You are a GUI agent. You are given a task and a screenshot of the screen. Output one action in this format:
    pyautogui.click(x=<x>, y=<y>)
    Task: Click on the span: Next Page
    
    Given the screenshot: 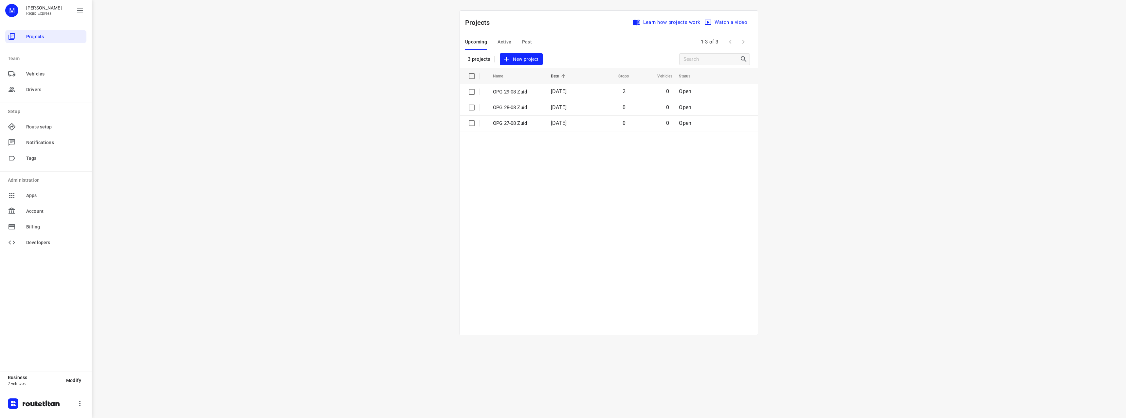 What is the action you would take?
    pyautogui.click(x=743, y=42)
    